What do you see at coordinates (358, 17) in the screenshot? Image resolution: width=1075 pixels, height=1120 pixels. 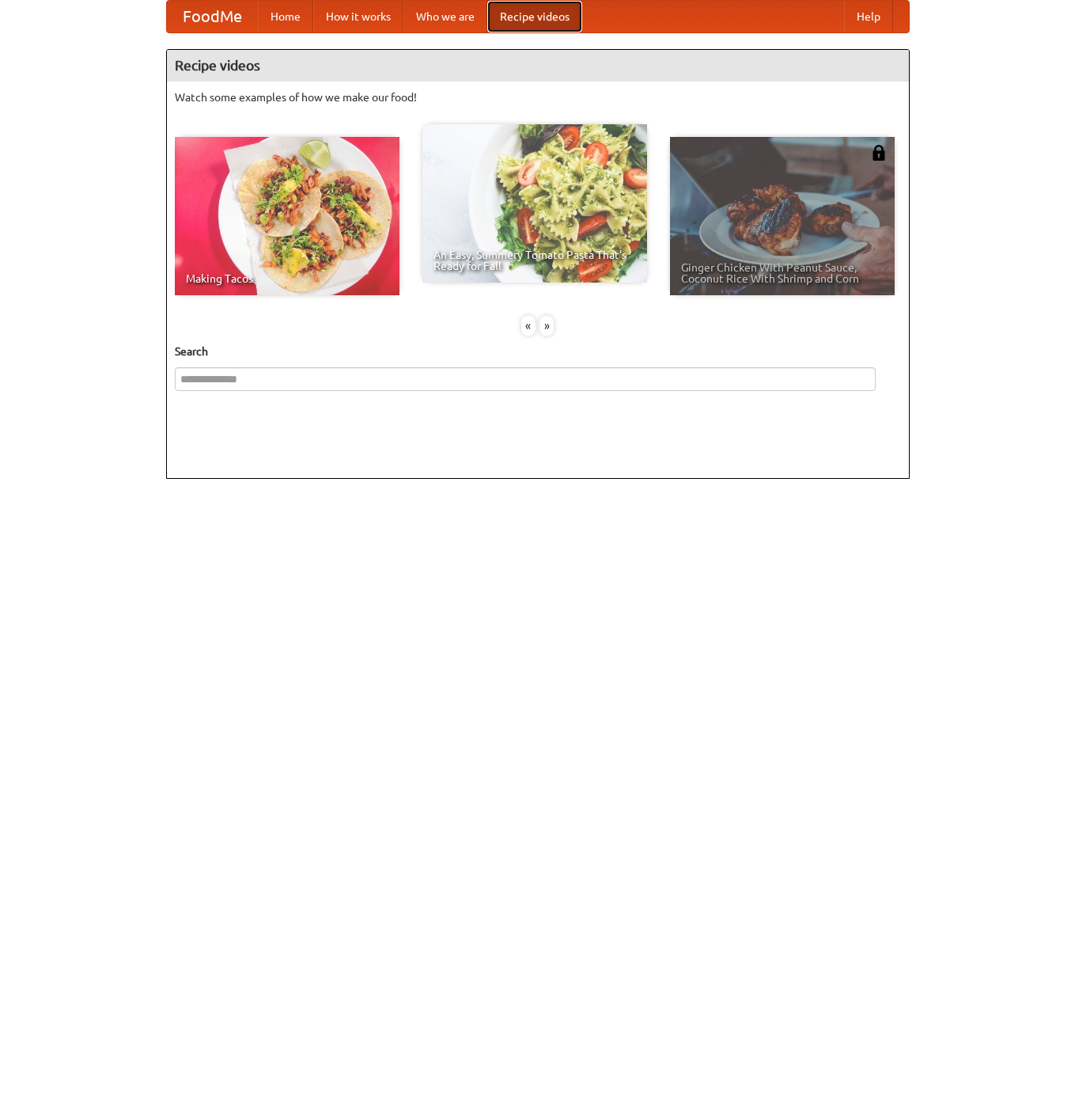 I see `a: How it works` at bounding box center [358, 17].